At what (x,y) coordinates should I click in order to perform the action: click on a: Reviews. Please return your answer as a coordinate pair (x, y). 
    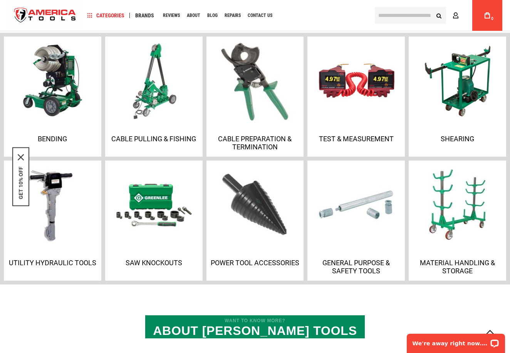
    Looking at the image, I should click on (171, 15).